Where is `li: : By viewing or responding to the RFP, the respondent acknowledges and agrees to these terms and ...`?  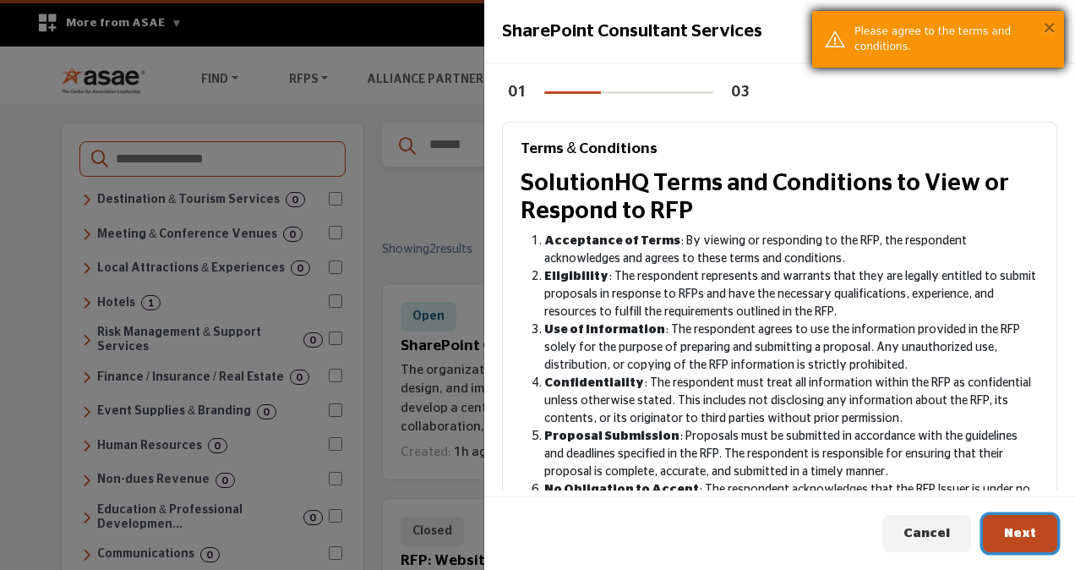
li: : By viewing or responding to the RFP, the respondent acknowledges and agrees to these terms and ... is located at coordinates (791, 250).